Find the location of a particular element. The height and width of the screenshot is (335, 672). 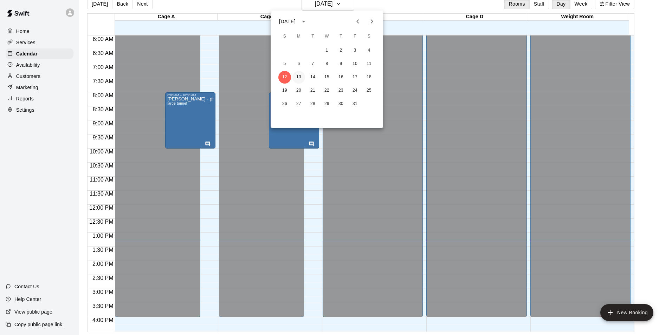

button: 13 is located at coordinates (299, 77).